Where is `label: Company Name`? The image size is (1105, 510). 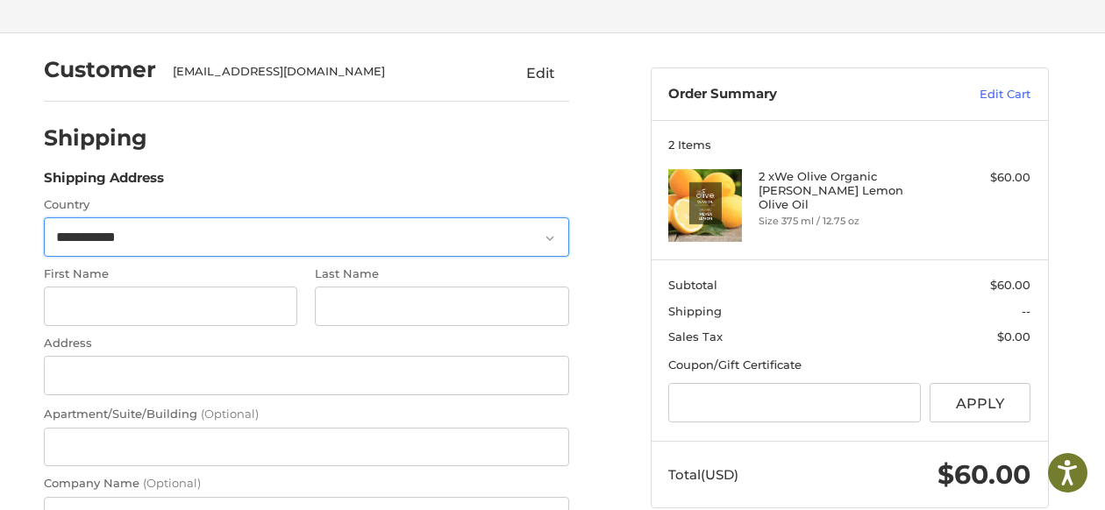
label: Company Name is located at coordinates (306, 484).